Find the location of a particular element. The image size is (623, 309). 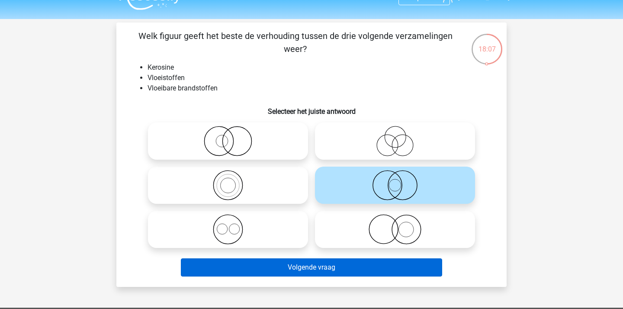

li: Vloeistoffen is located at coordinates (320, 78).